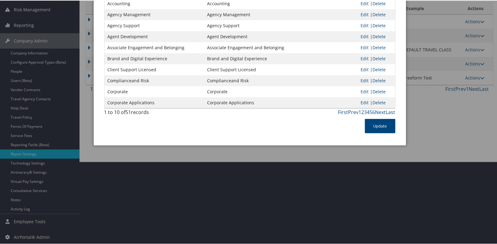 Image resolution: width=497 pixels, height=244 pixels. What do you see at coordinates (362, 112) in the screenshot?
I see `a: 2` at bounding box center [362, 112].